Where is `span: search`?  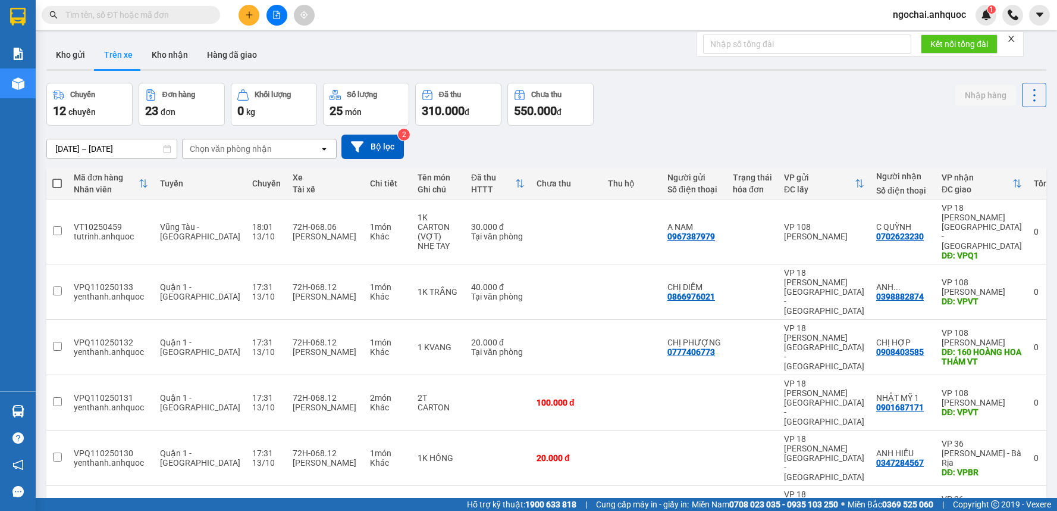
span: search is located at coordinates (54, 15).